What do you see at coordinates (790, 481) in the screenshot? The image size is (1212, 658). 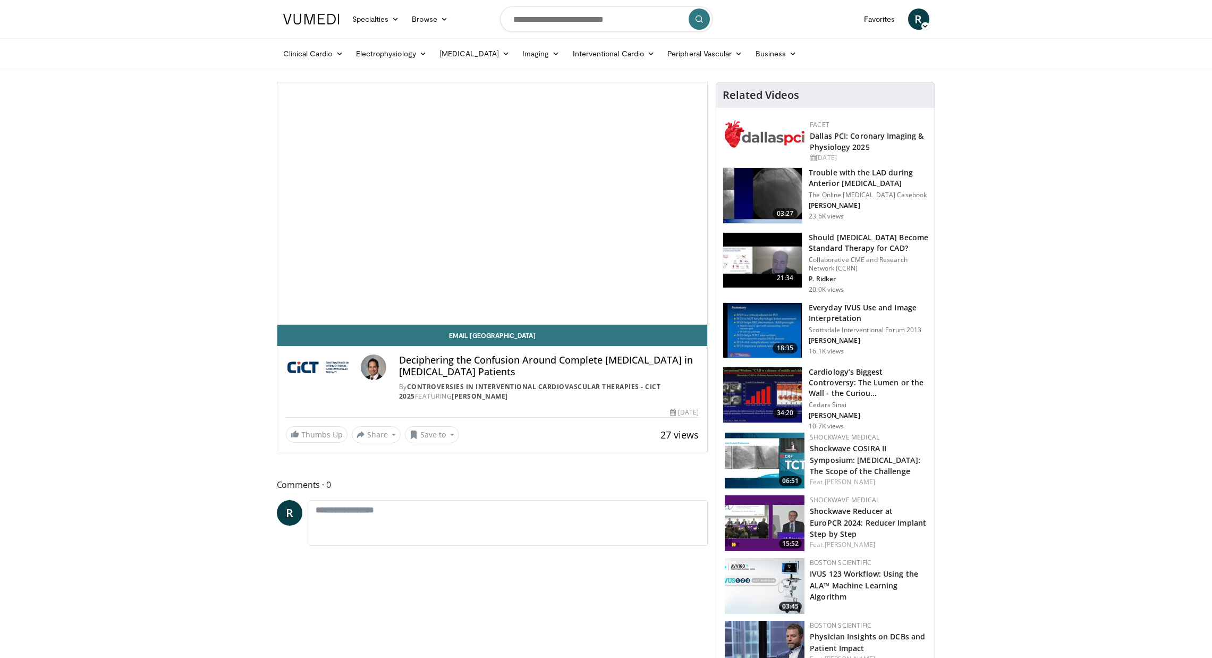 I see `span: 06:51` at bounding box center [790, 481].